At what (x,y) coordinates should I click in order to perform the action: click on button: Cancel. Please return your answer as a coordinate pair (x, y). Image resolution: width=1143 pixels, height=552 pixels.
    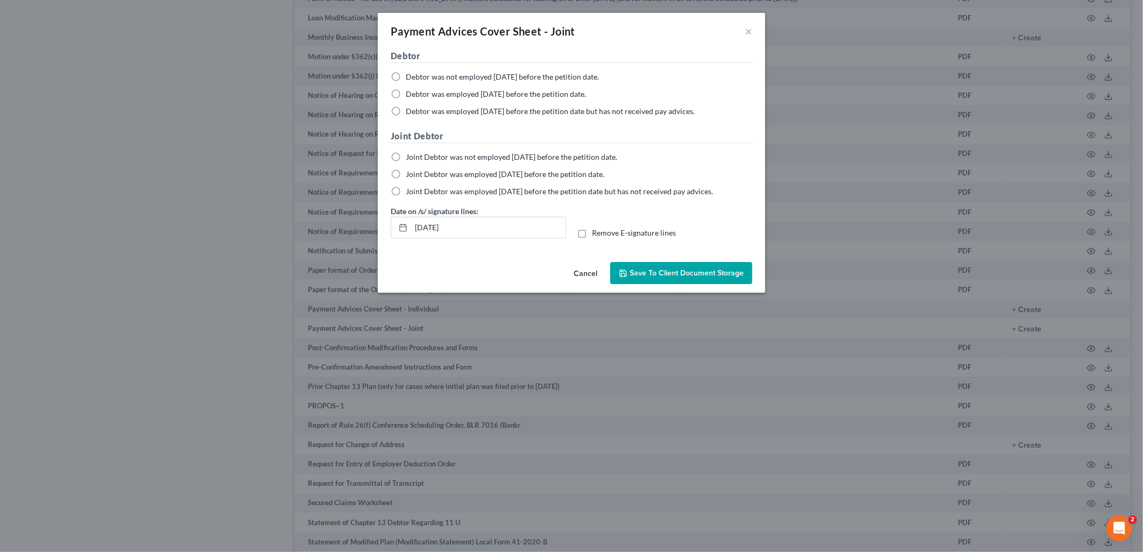
    Looking at the image, I should click on (585, 274).